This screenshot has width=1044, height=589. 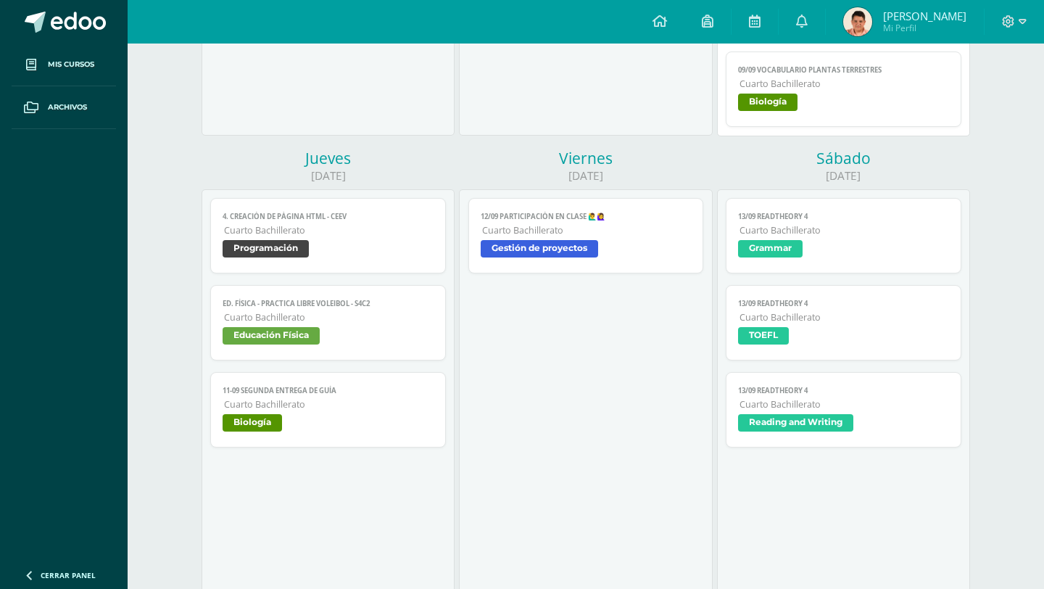 I want to click on div: Jueves, so click(x=328, y=158).